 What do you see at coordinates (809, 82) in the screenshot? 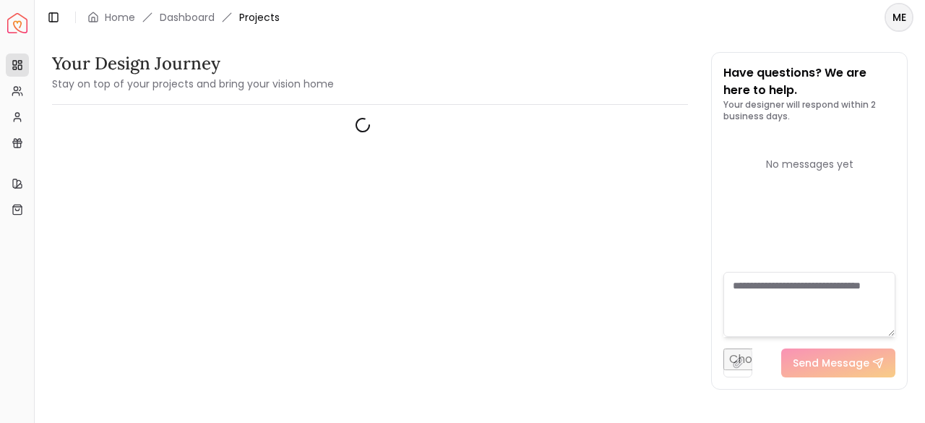
I see `p: Have questions? We are here to help.` at bounding box center [809, 82].